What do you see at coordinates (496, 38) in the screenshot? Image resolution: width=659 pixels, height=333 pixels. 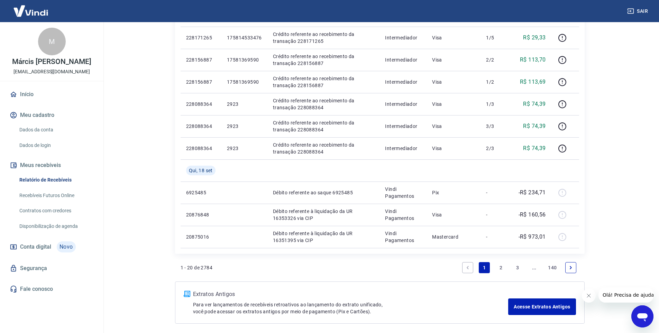 I see `p: 1/5` at bounding box center [496, 38].